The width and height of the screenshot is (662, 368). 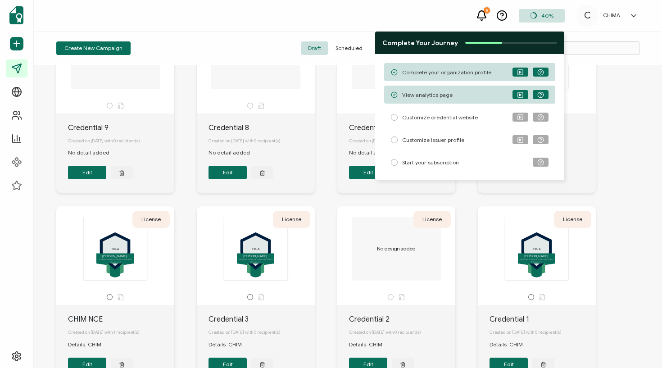 I want to click on span: Sent, so click(x=382, y=48).